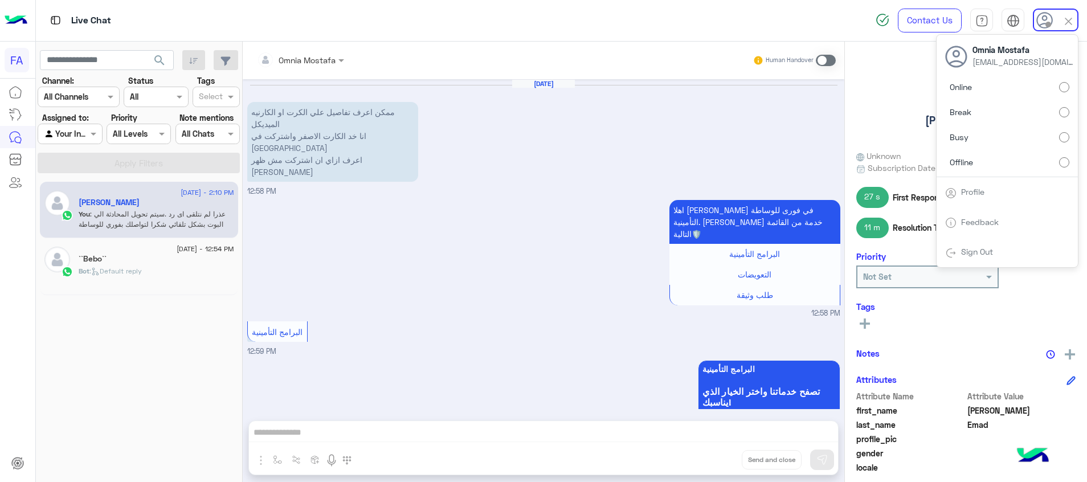  What do you see at coordinates (982, 21) in the screenshot?
I see `a: tab` at bounding box center [982, 21].